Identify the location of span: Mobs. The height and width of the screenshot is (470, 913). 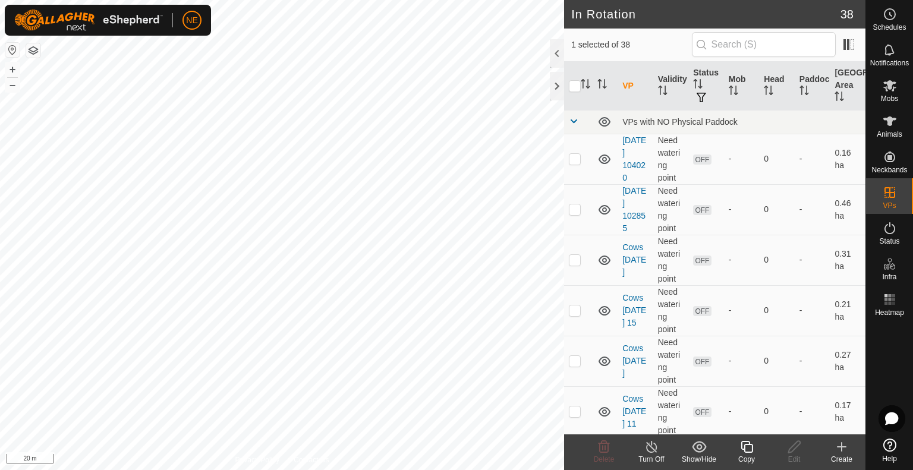
(889, 99).